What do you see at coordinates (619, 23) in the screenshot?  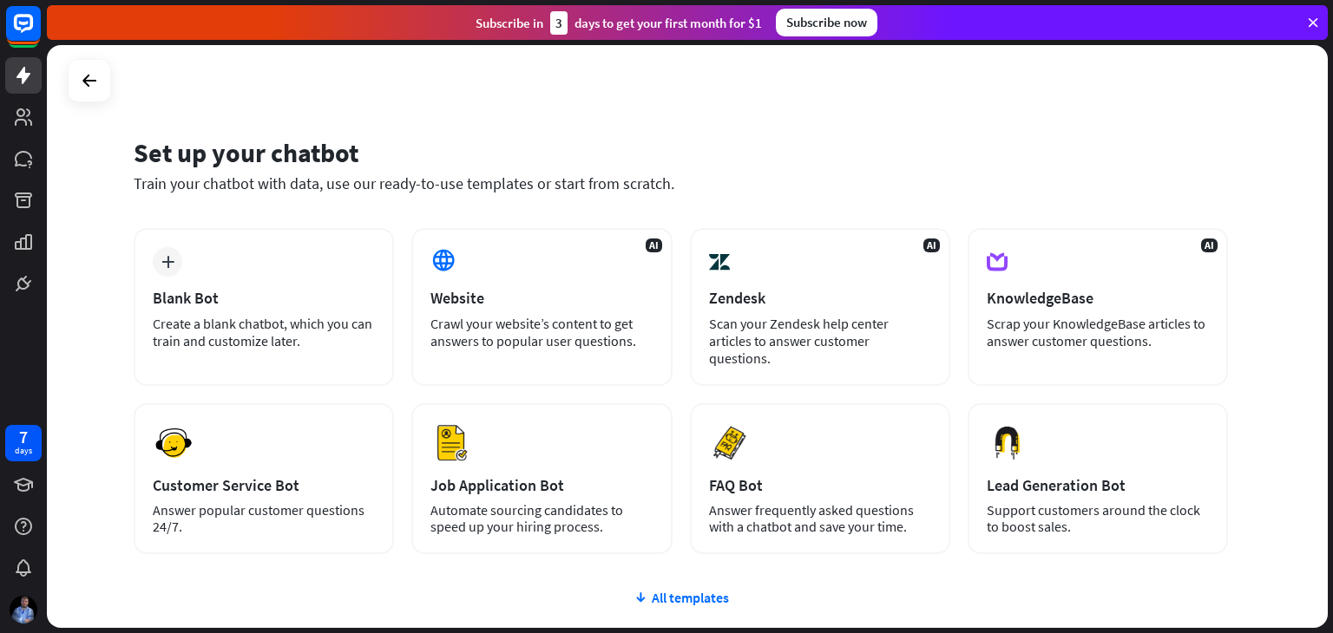 I see `div: Subscribe in days to get your first month for $1` at bounding box center [619, 23].